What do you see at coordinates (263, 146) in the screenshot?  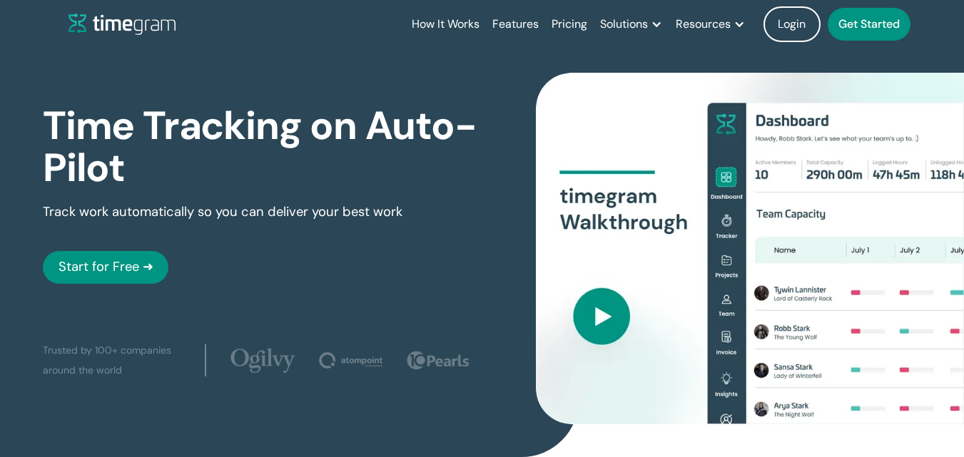 I see `h1: Time Tracking on Auto-Pilot` at bounding box center [263, 146].